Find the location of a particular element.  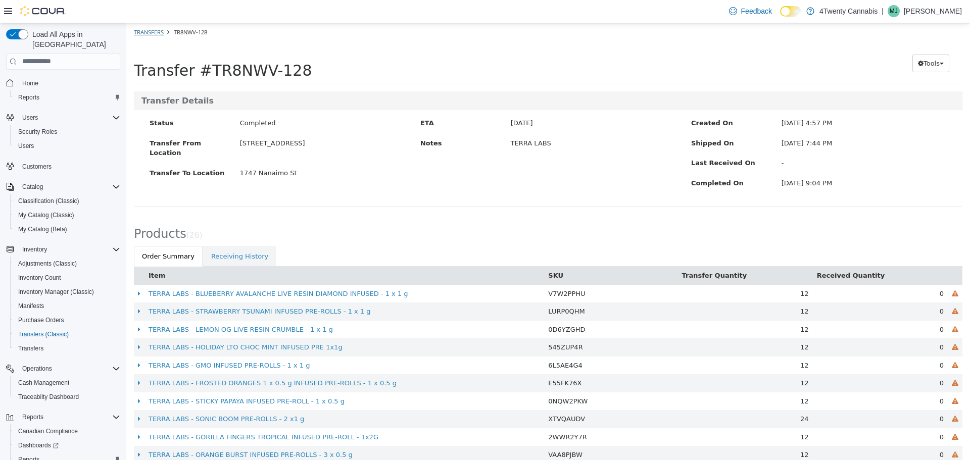

a: Purchase Orders is located at coordinates (41, 320).